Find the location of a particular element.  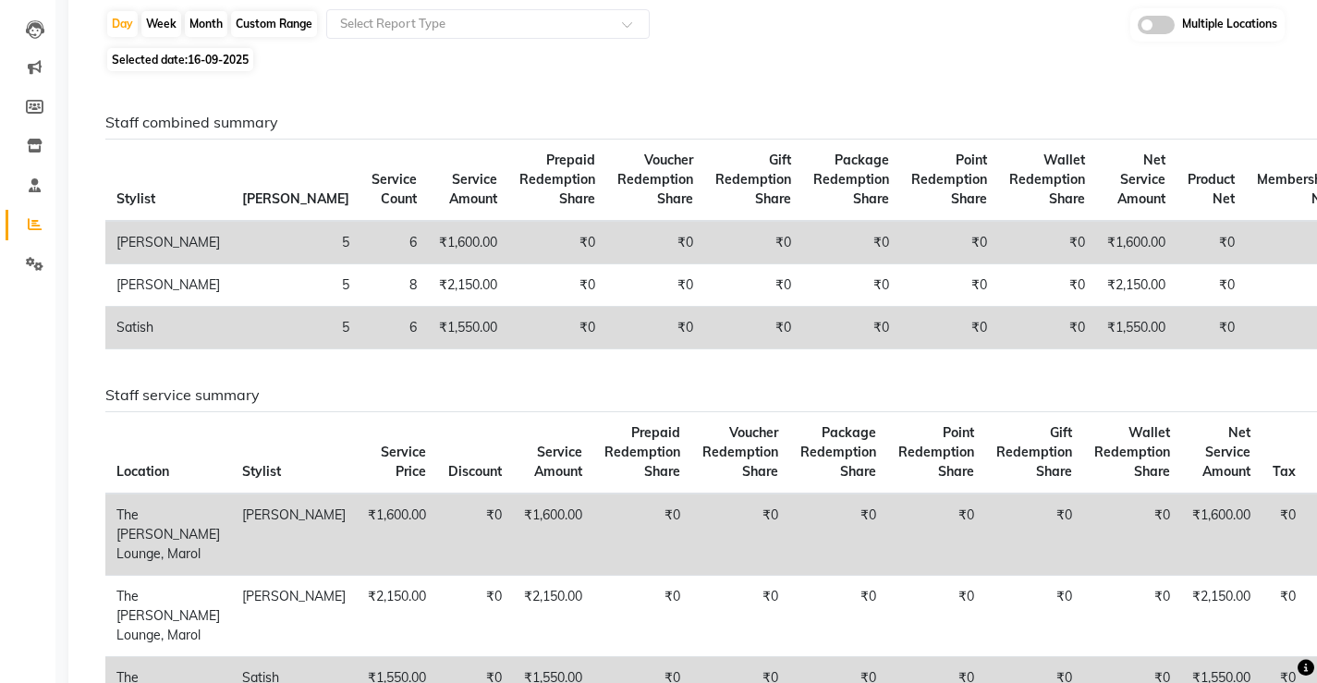

span: Discount is located at coordinates (475, 471).